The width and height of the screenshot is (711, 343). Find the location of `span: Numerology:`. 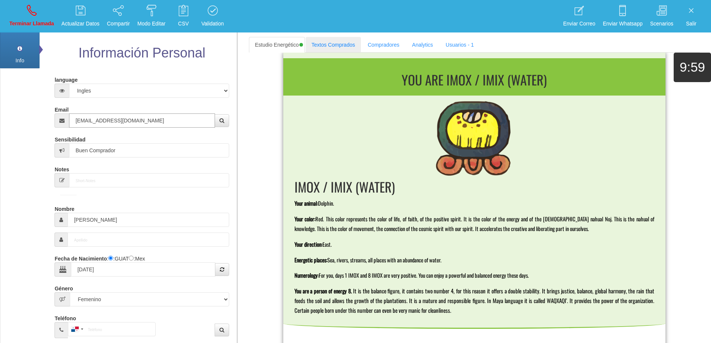

span: Numerology: is located at coordinates (306, 275).